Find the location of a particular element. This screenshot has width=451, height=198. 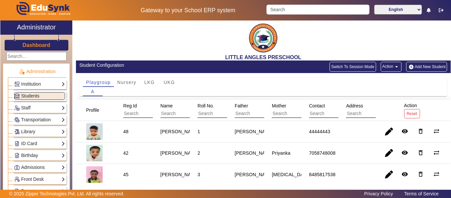

input: Search... is located at coordinates (36, 56).